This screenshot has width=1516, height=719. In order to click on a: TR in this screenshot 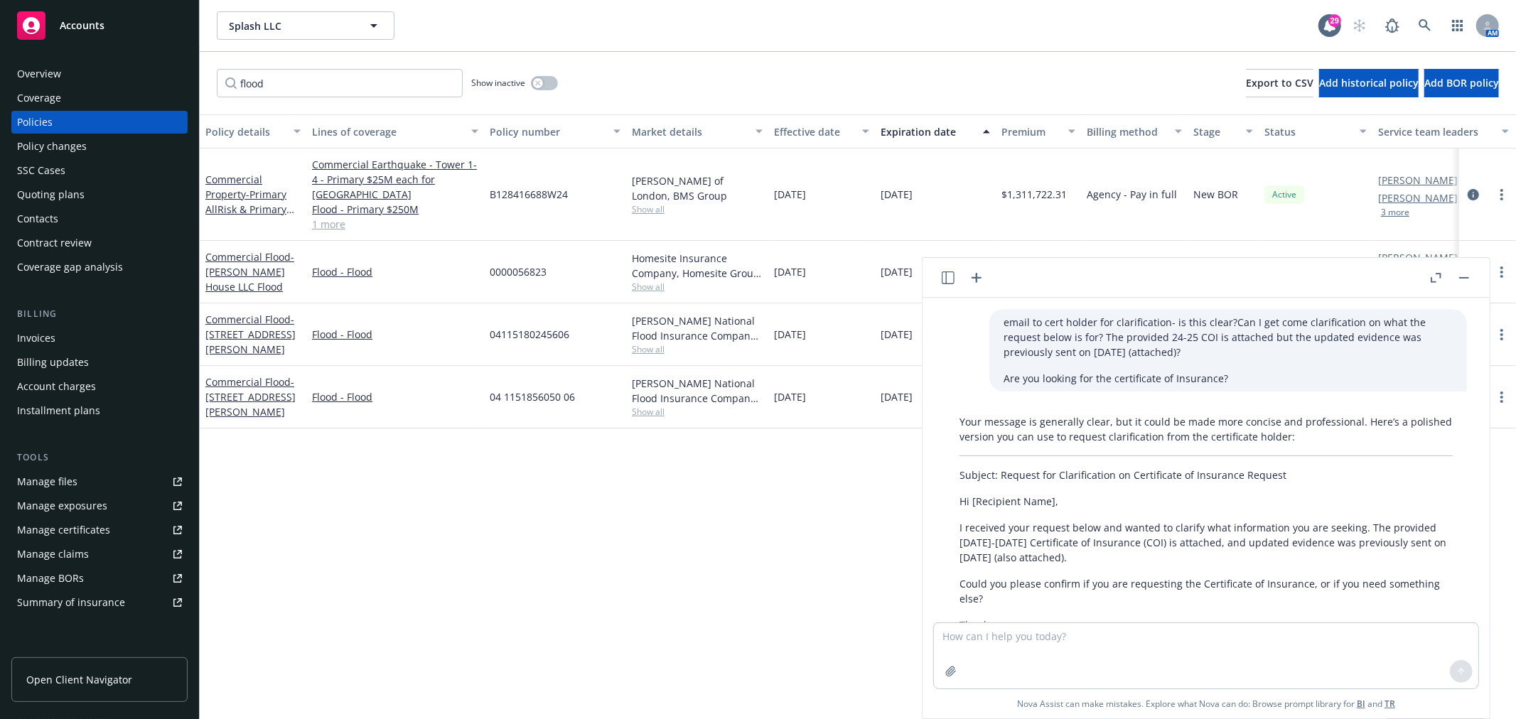, I will do `click(1389, 703)`.